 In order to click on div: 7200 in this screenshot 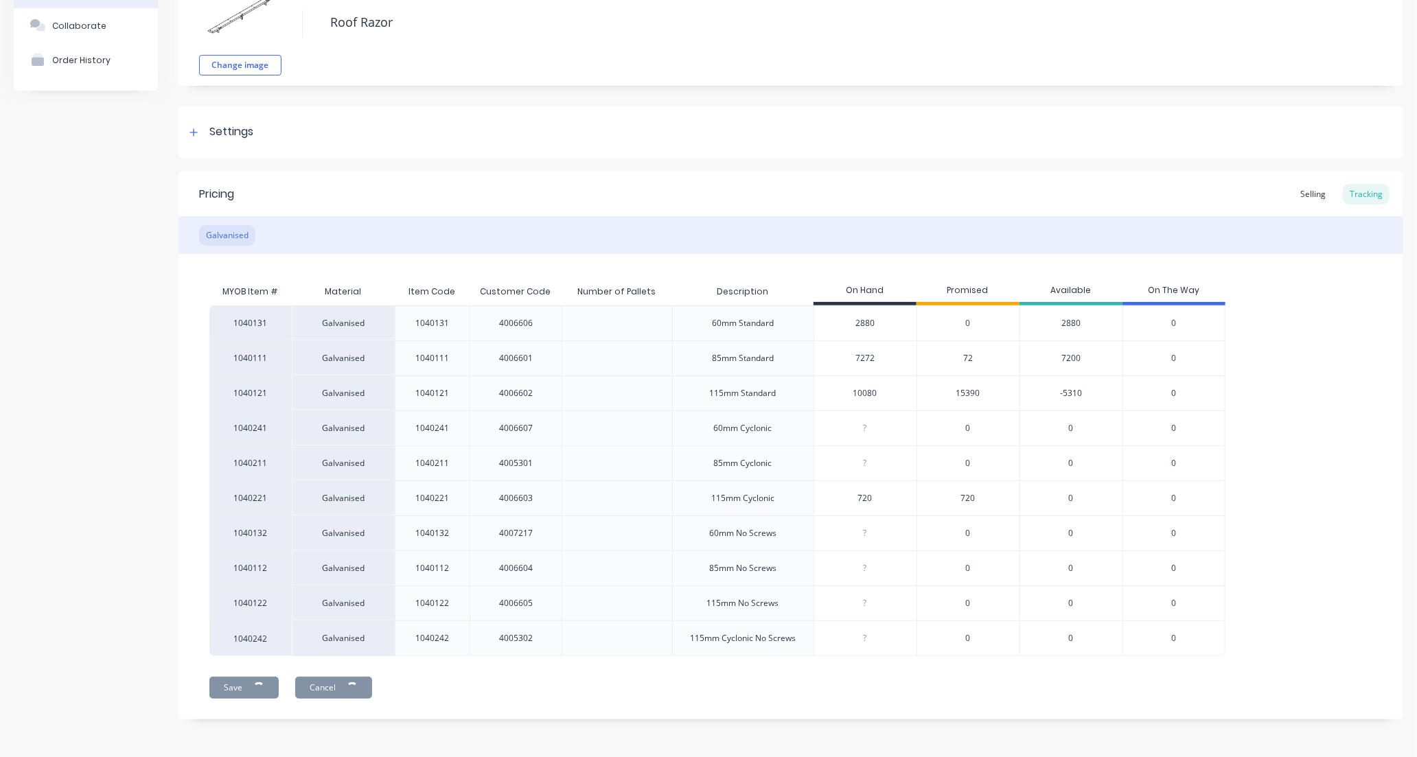, I will do `click(1071, 358)`.